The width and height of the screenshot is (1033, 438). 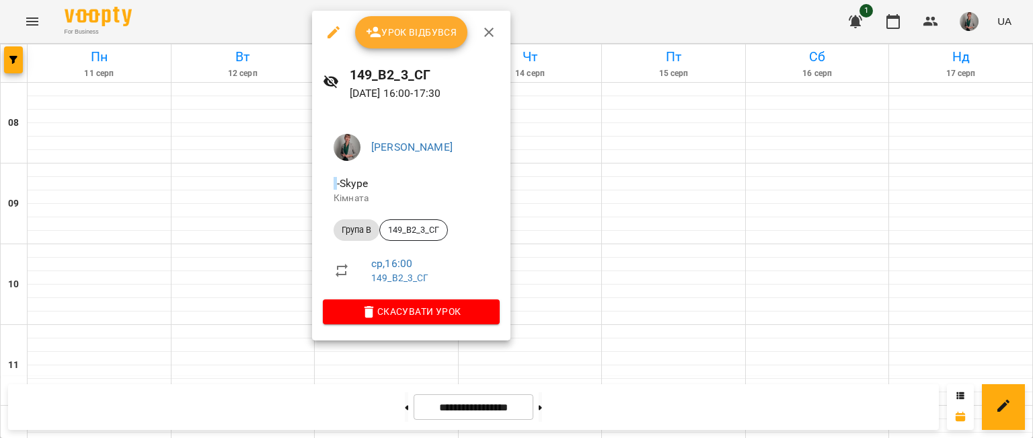 What do you see at coordinates (411, 32) in the screenshot?
I see `button: Урок відбувся` at bounding box center [411, 32].